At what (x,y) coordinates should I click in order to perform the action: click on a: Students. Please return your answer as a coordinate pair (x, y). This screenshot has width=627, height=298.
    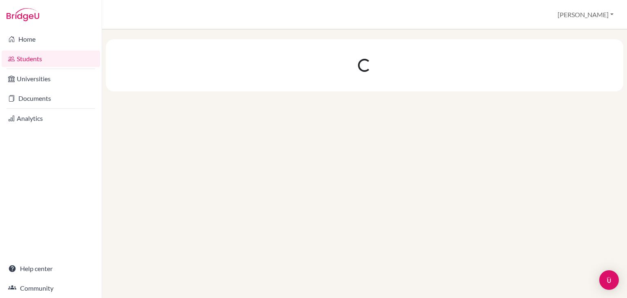
    Looking at the image, I should click on (51, 59).